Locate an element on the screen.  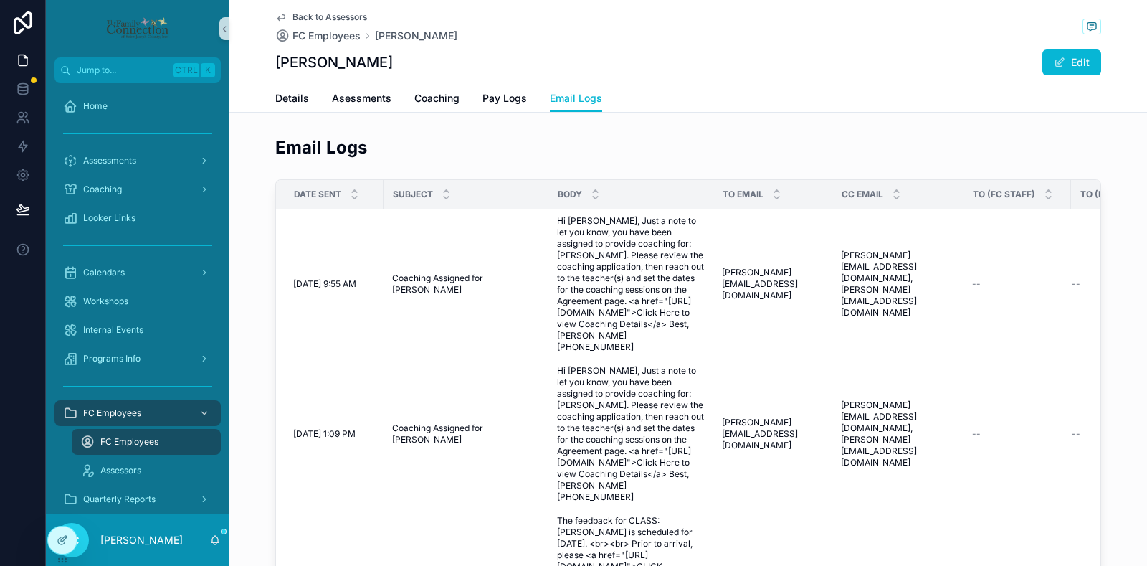
a: Details is located at coordinates (292, 100).